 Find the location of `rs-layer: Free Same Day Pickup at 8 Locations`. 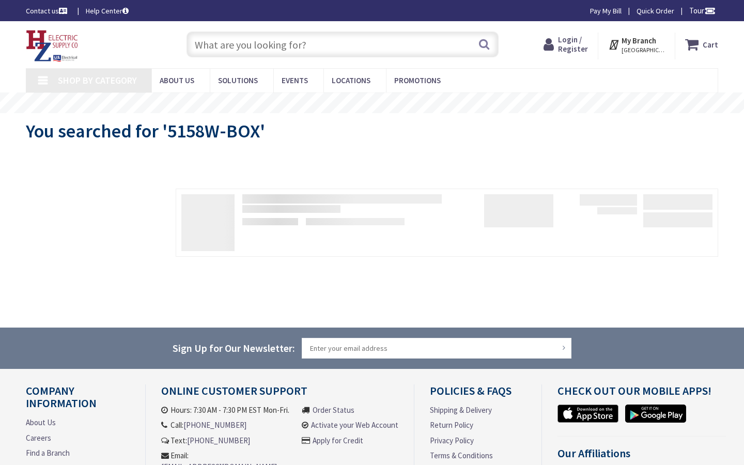

rs-layer: Free Same Day Pickup at 8 Locations is located at coordinates (381, 103).